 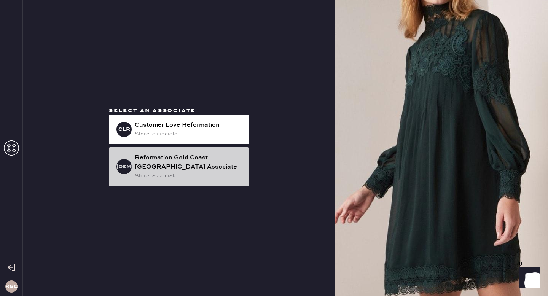 What do you see at coordinates (152, 111) in the screenshot?
I see `span: Select an associate` at bounding box center [152, 111].